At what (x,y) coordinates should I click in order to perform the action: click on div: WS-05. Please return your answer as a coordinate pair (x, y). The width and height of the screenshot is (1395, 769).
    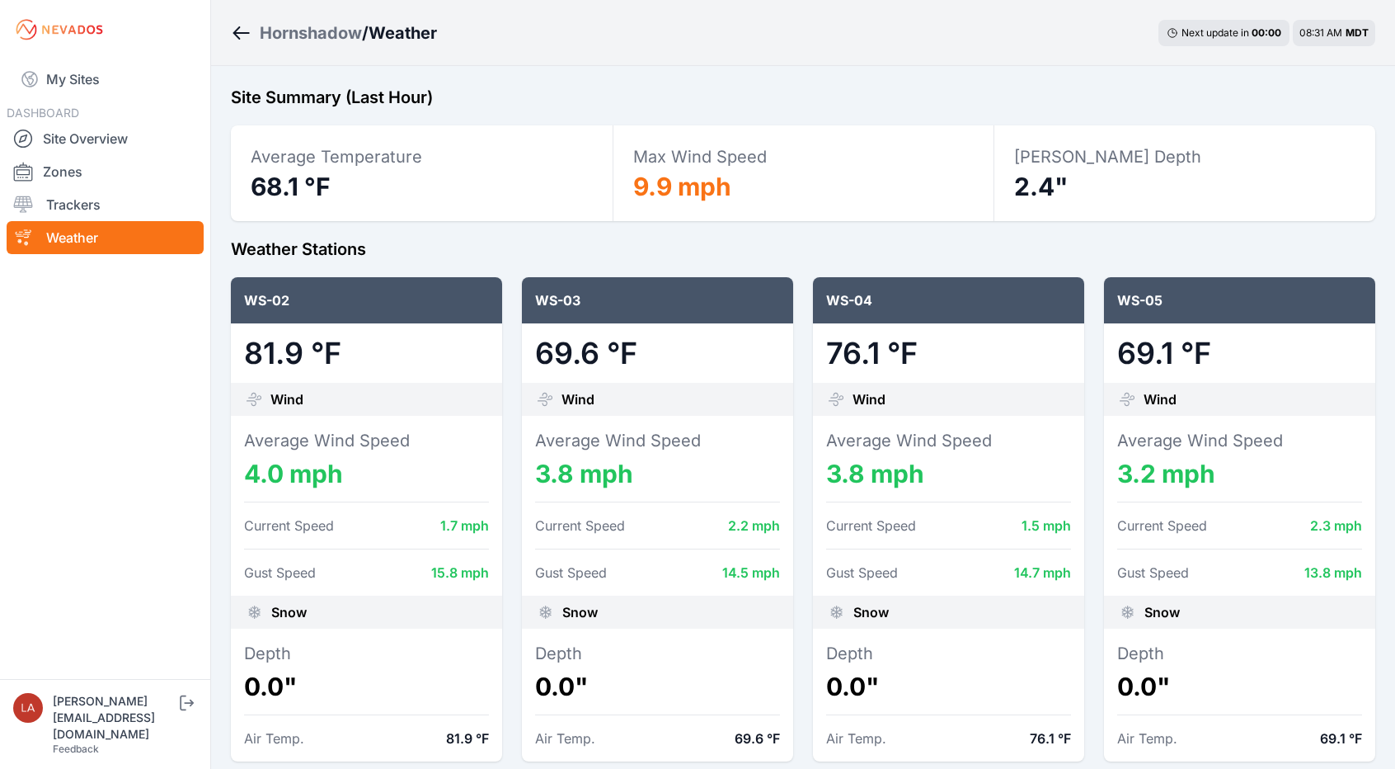
    Looking at the image, I should click on (1239, 300).